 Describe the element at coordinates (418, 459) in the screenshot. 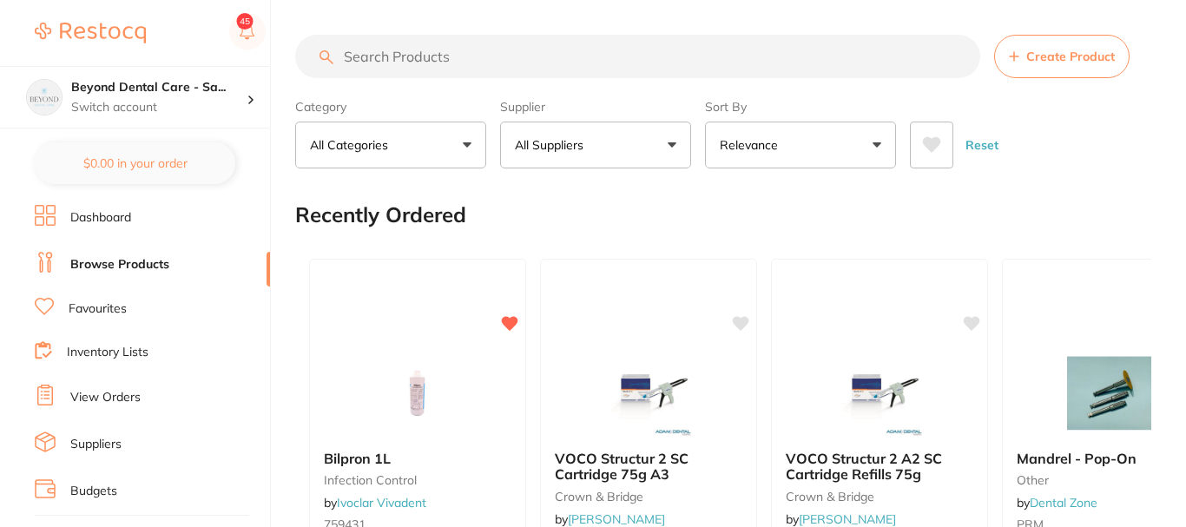

I see `b: Bilpron 1L` at that location.